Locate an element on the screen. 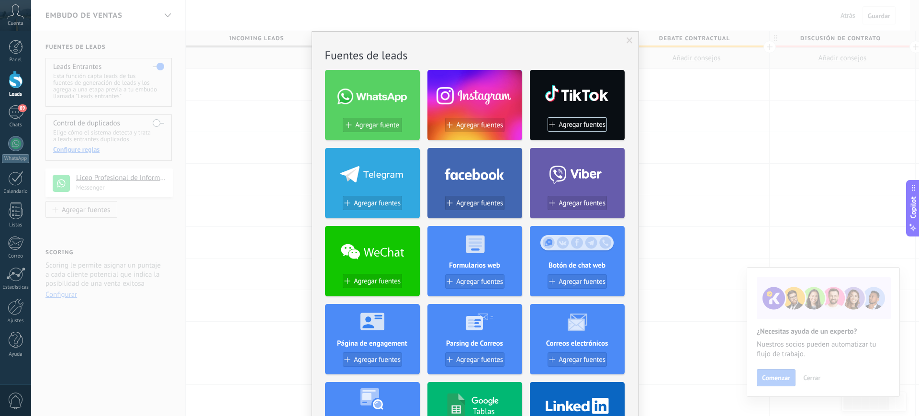  h4: Correos electrónicos is located at coordinates (578, 343).